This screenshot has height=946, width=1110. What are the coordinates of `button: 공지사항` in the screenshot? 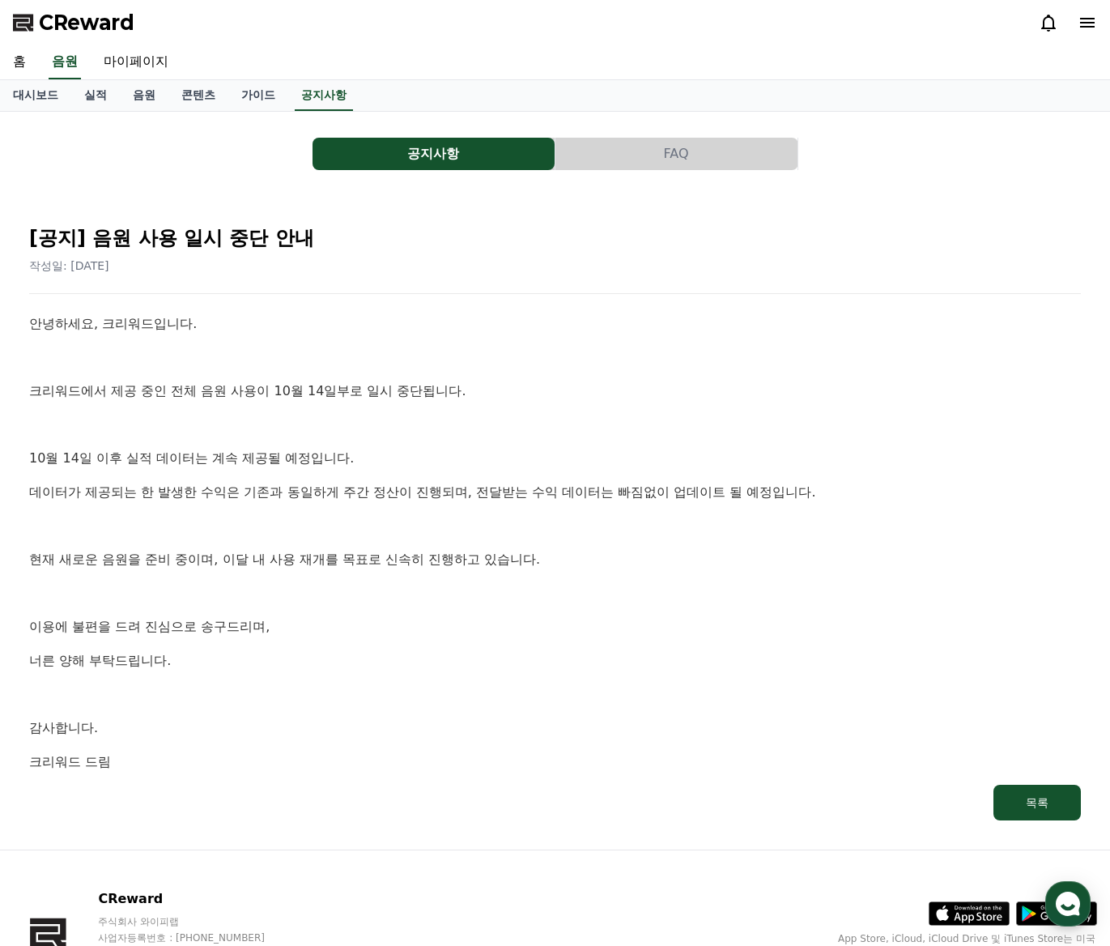 It's located at (433, 154).